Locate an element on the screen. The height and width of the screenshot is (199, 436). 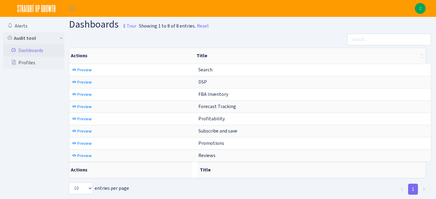
span: FBA Inventory is located at coordinates (213, 94).